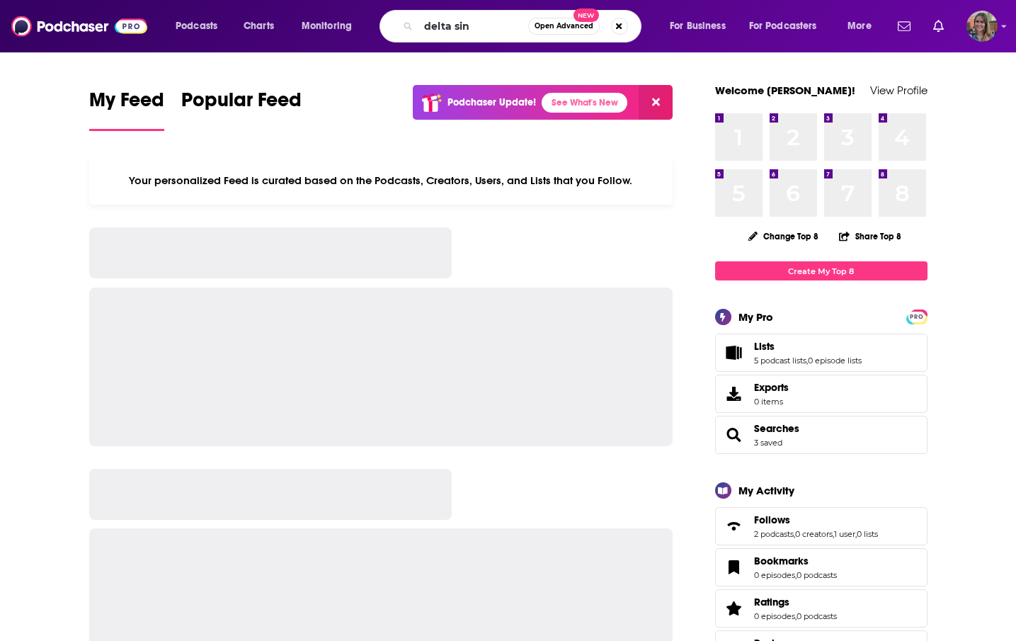  Describe the element at coordinates (768, 442) in the screenshot. I see `a: 3 saved` at that location.